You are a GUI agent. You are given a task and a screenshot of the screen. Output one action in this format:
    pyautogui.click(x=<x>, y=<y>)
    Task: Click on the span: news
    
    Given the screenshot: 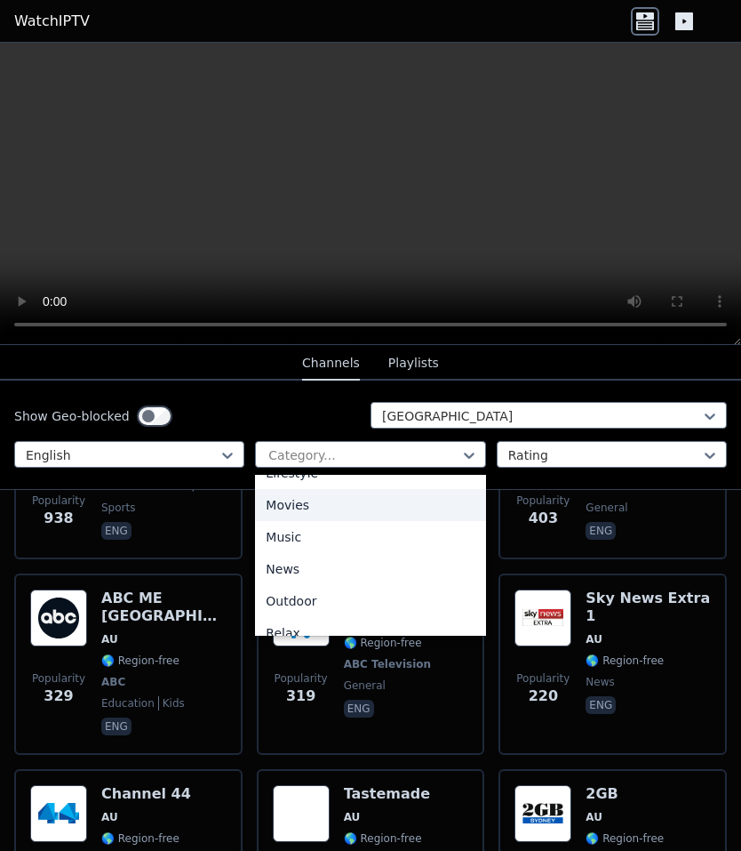 What is the action you would take?
    pyautogui.click(x=600, y=682)
    